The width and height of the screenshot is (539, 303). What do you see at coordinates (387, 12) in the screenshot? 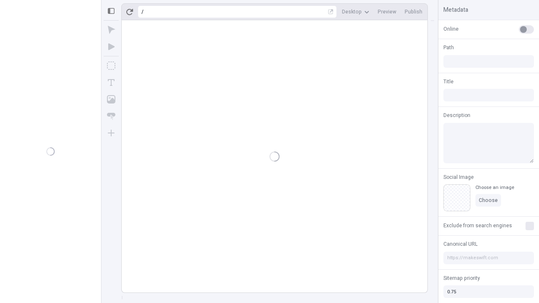
I see `button: Preview` at bounding box center [387, 12].